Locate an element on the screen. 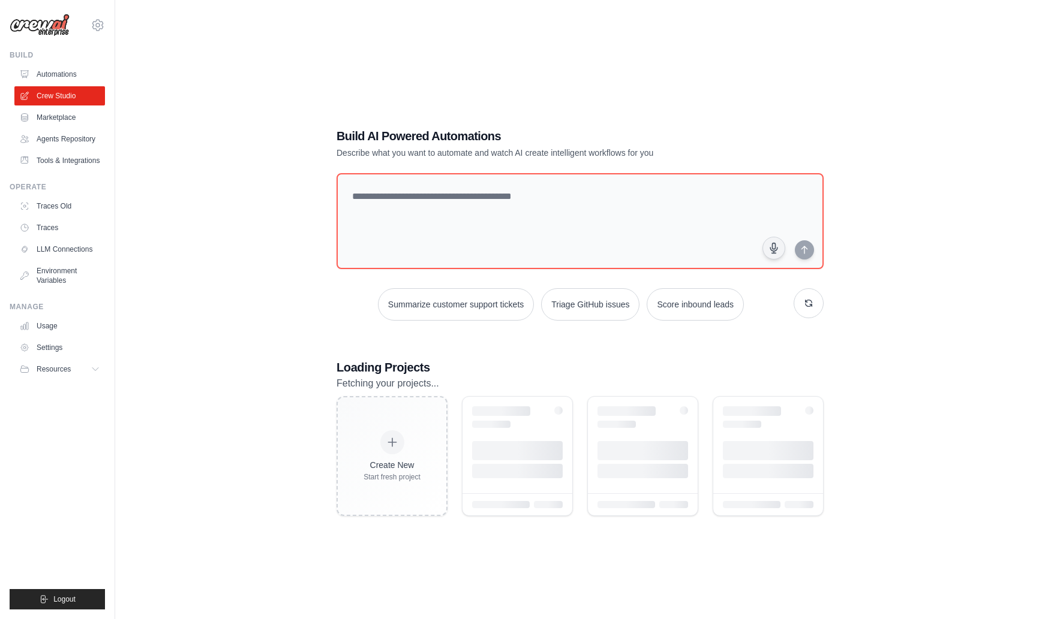 The image size is (1045, 619). h1: Build AI Powered Automations is located at coordinates (538, 136).